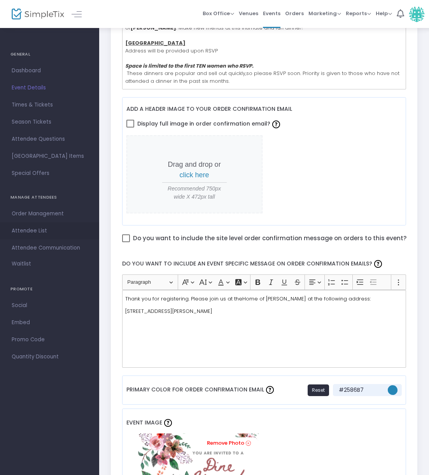 Image resolution: width=429 pixels, height=475 pixels. Describe the element at coordinates (49, 122) in the screenshot. I see `span: Season Tickets` at that location.